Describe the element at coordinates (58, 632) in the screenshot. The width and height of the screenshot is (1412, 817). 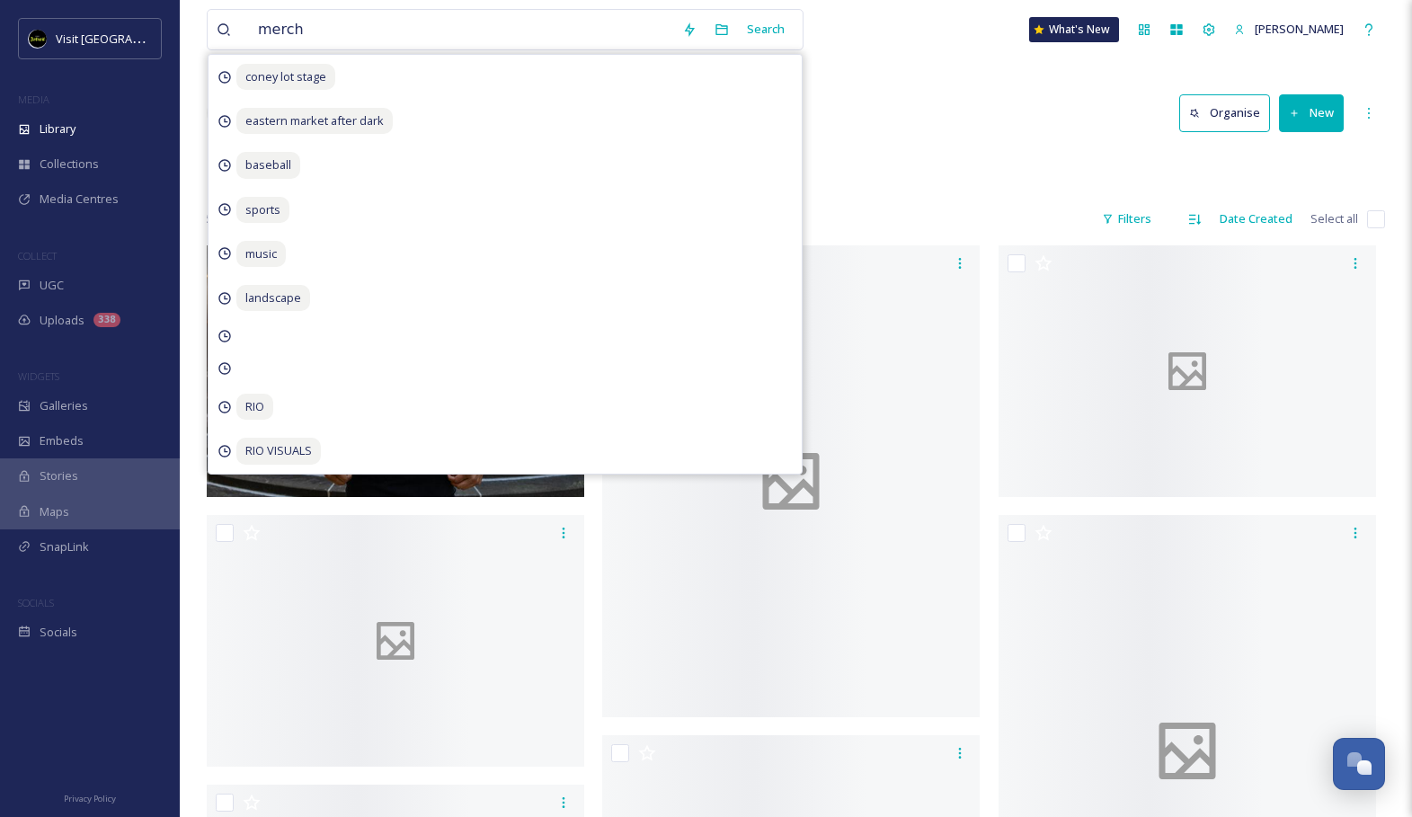
I see `span: Socials` at that location.